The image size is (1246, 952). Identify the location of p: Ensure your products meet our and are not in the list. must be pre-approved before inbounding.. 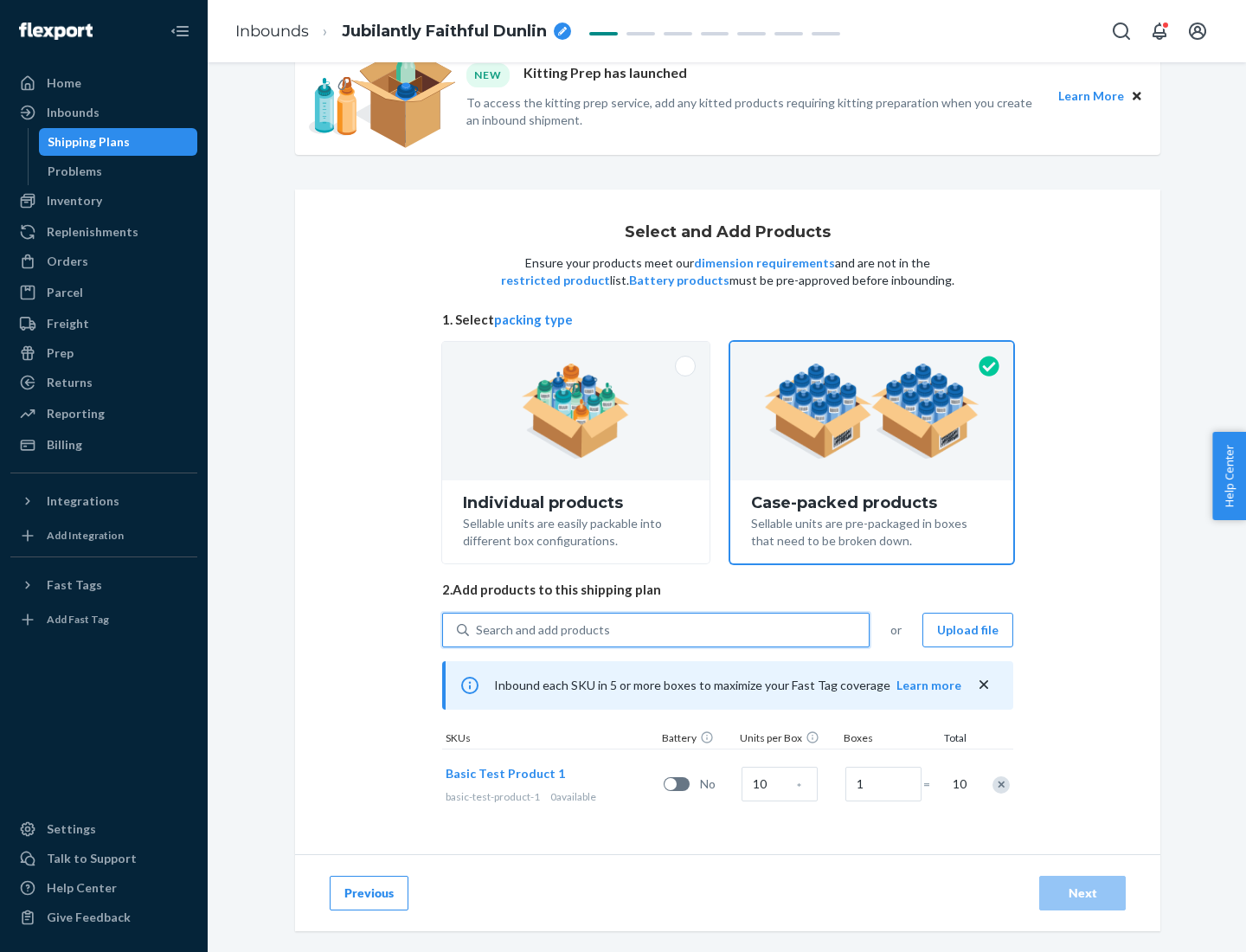
(728, 272).